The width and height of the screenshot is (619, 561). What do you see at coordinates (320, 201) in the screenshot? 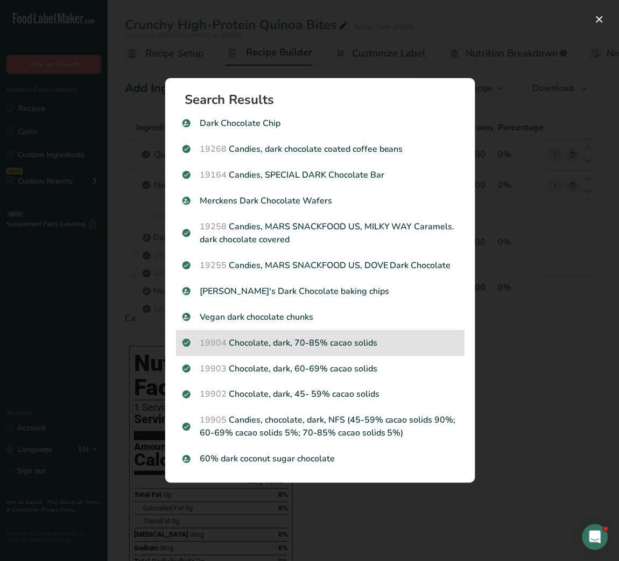
I see `p: Merckens Dark Chocolate Wafers` at bounding box center [320, 201].